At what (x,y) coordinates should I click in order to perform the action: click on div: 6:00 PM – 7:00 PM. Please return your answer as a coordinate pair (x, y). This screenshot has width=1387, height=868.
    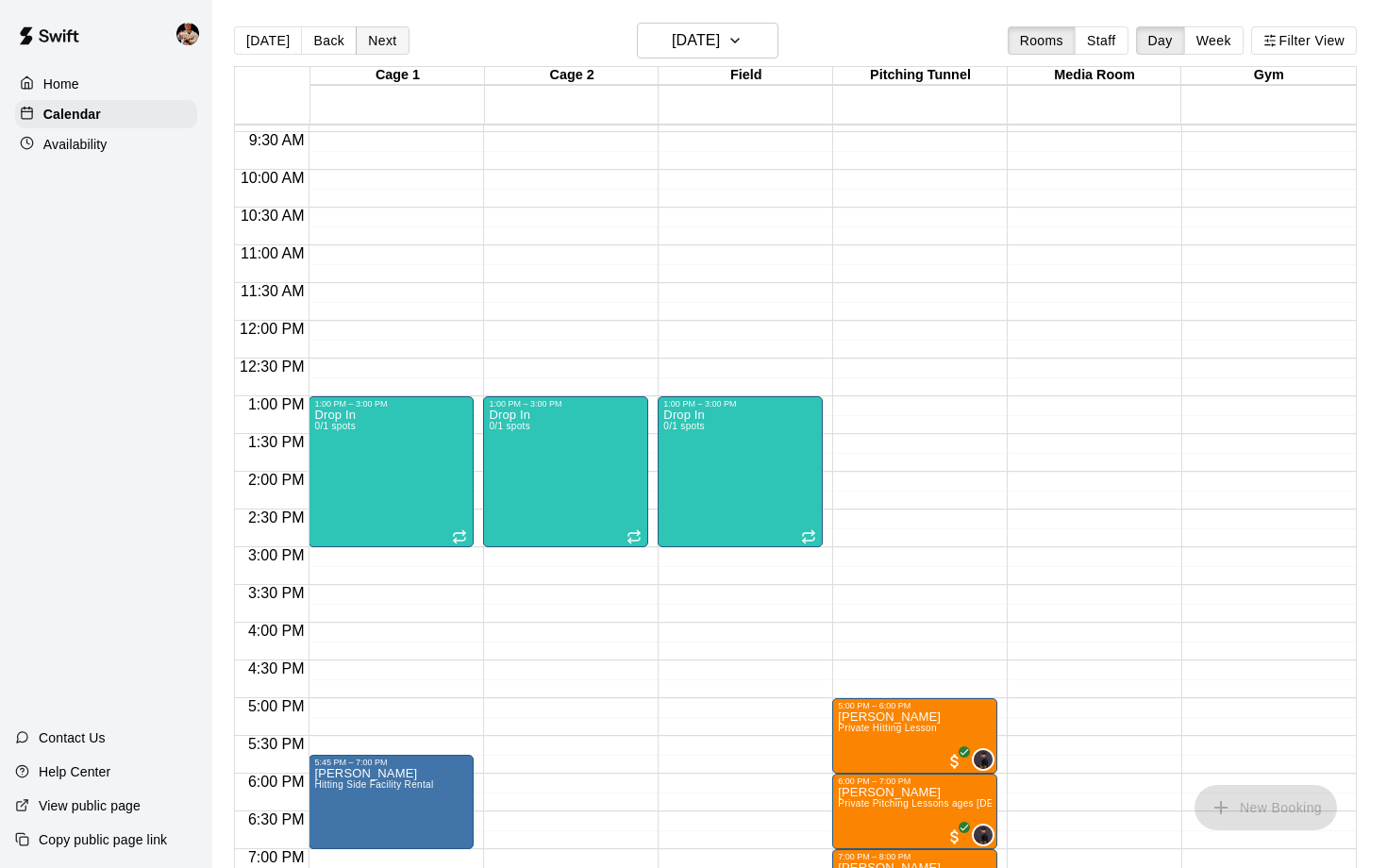
    Looking at the image, I should click on (877, 781).